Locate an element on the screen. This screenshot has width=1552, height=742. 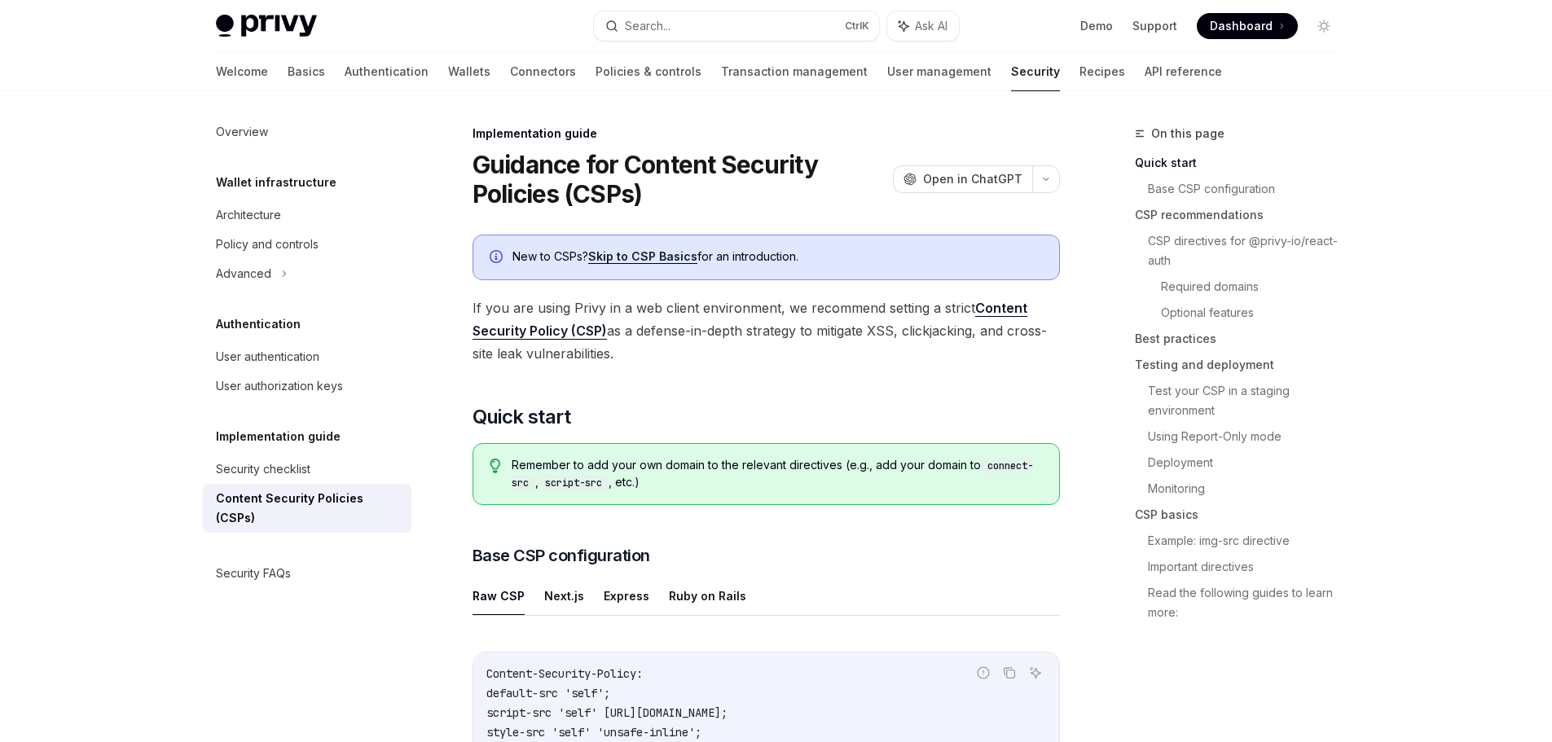
a: Transaction management is located at coordinates (794, 72).